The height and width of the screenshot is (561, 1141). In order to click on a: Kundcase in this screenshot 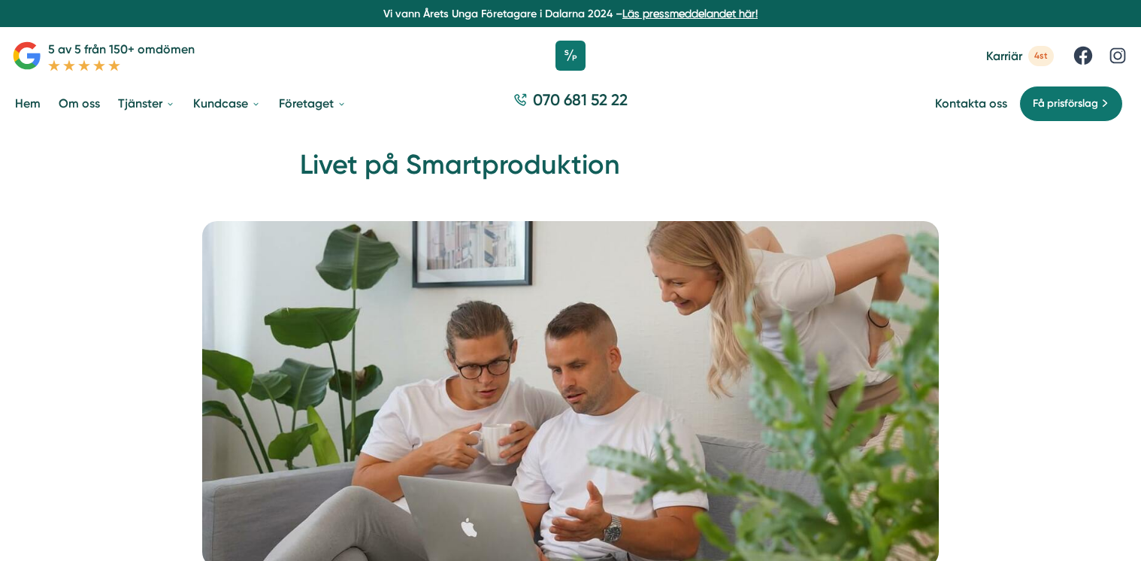, I will do `click(227, 103)`.